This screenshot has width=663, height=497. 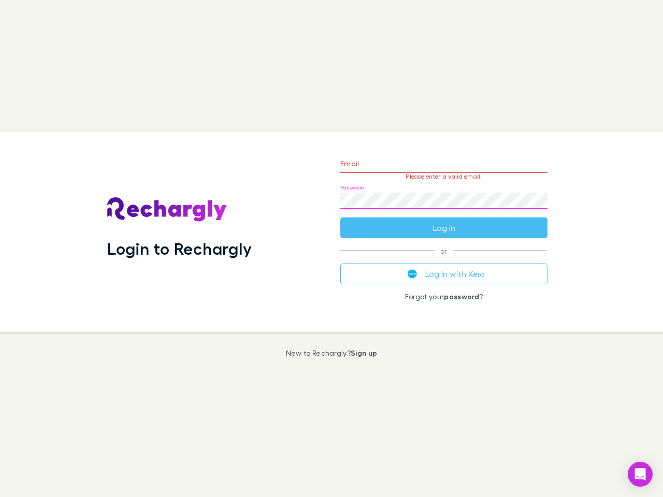 What do you see at coordinates (444, 228) in the screenshot?
I see `button: Log in` at bounding box center [444, 228].